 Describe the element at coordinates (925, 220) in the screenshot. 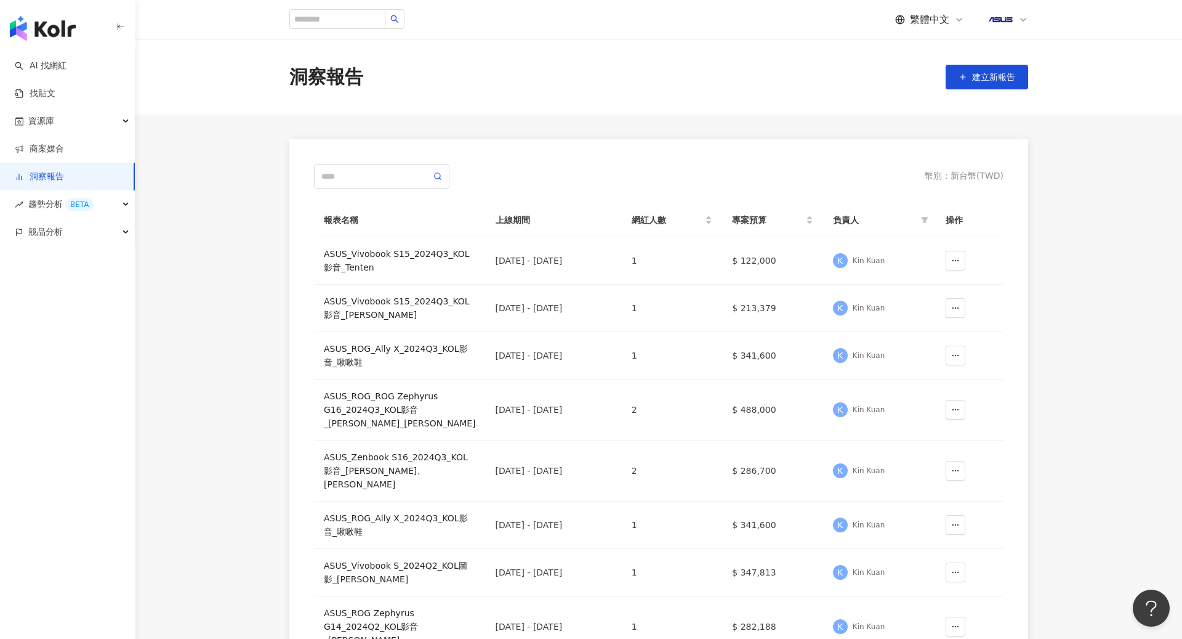

I see `span: filter` at that location.